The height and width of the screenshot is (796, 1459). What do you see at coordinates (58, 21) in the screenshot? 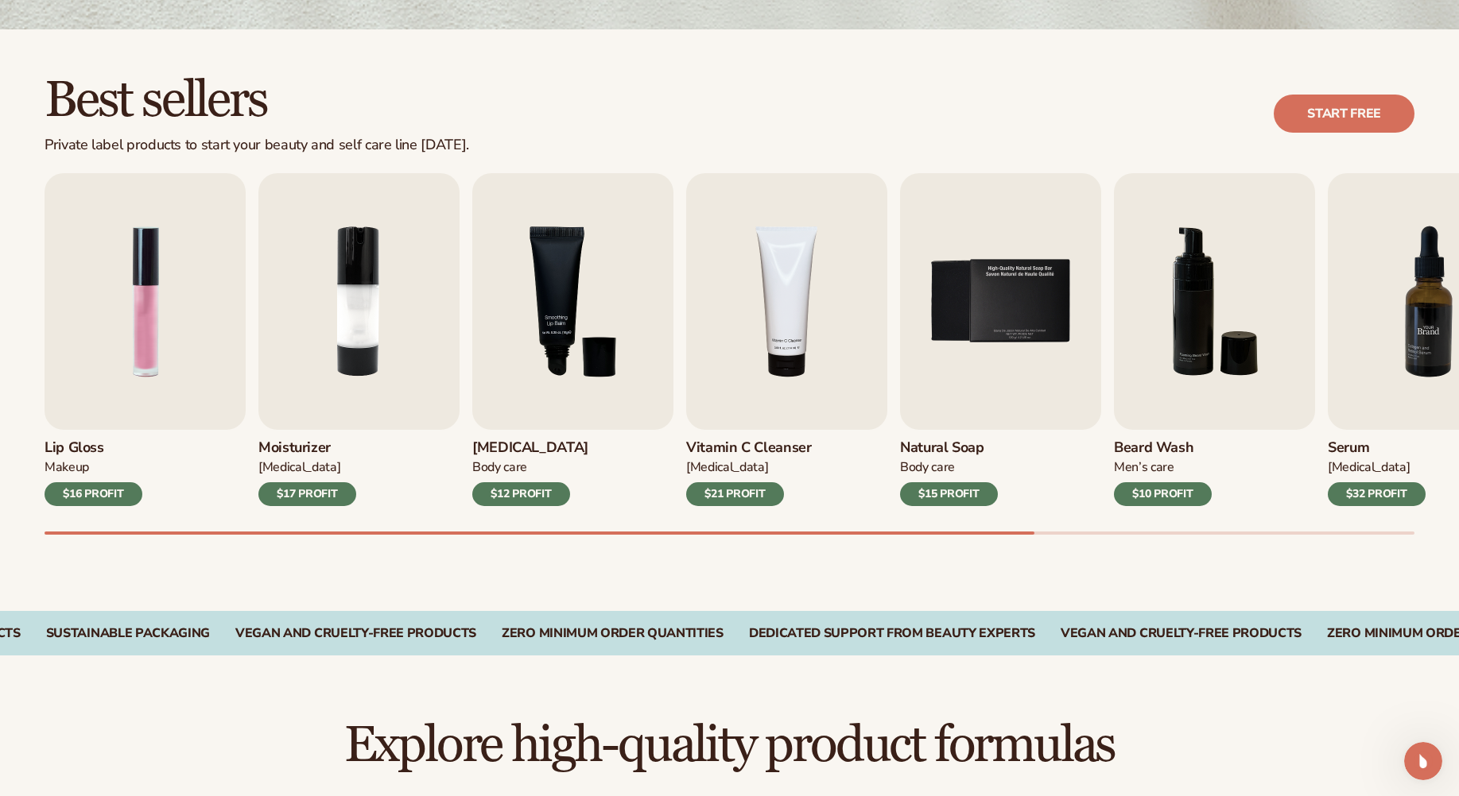
I see `img: Profile image for Rochelle` at bounding box center [58, 21].